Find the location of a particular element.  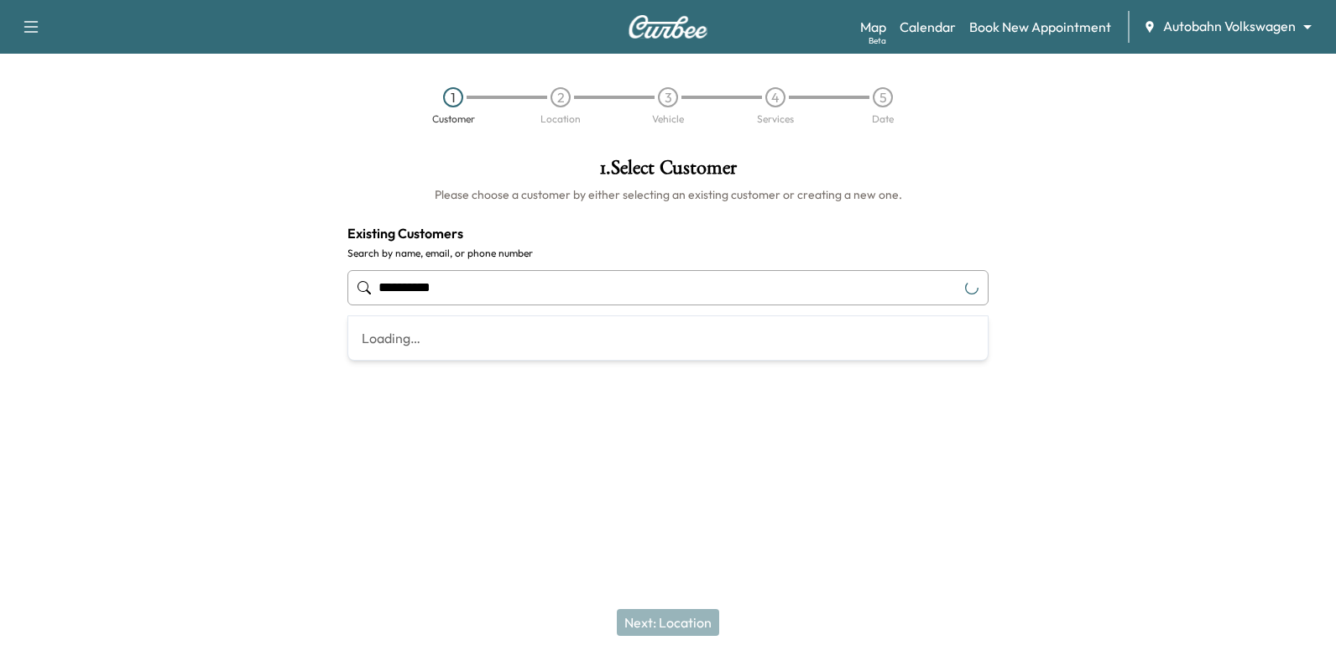

label: Search by name, email, or phone number is located at coordinates (668, 253).